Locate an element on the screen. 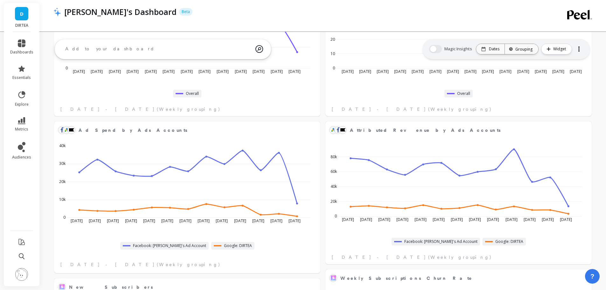 Image resolution: width=606 pixels, height=290 pixels. p: Dates is located at coordinates (494, 49).